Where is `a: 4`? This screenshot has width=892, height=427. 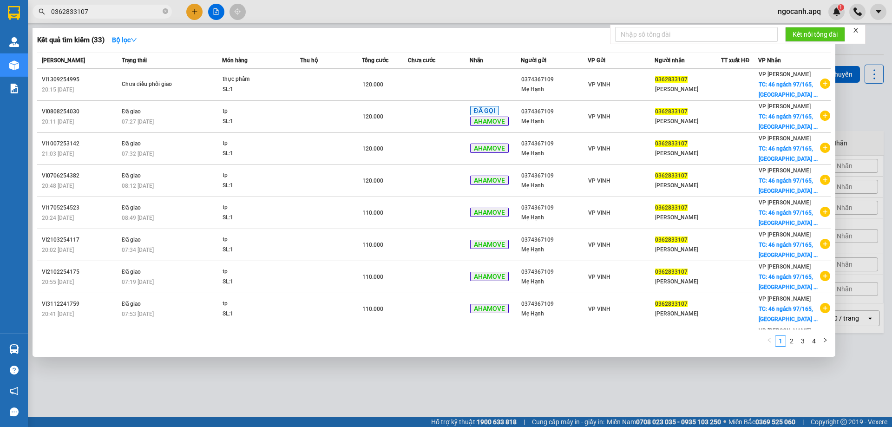
a: 4 is located at coordinates (814, 341).